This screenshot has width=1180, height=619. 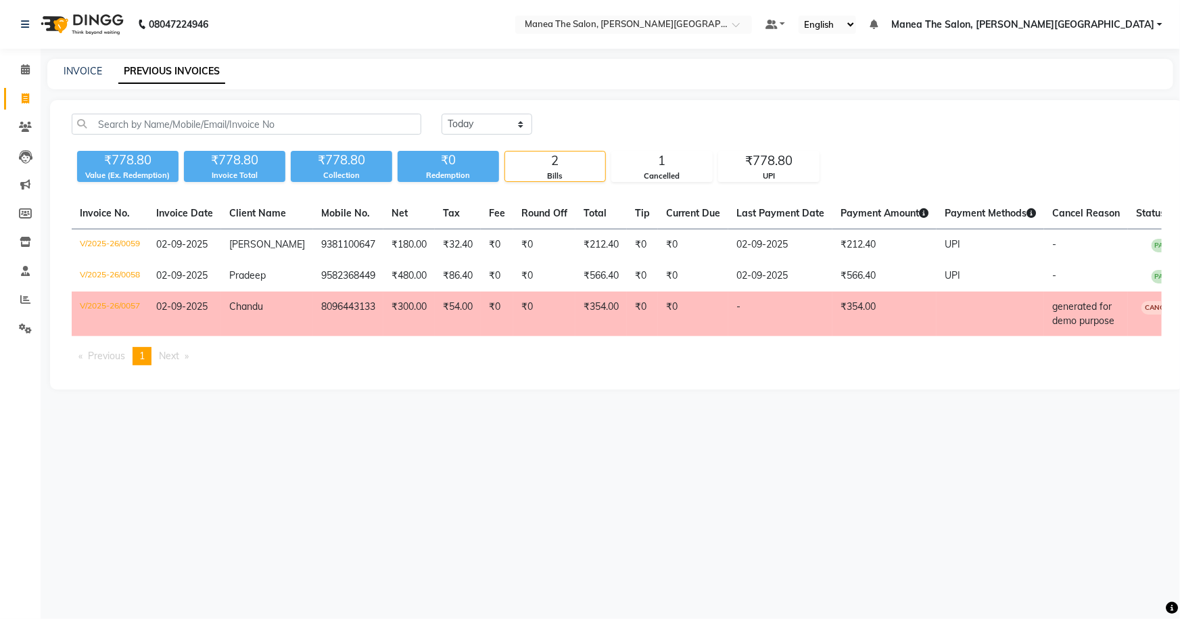 I want to click on span: Chandu, so click(x=246, y=306).